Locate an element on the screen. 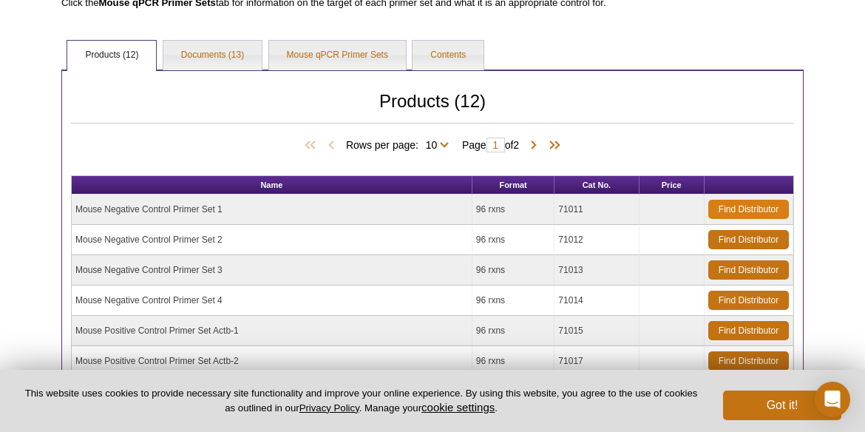  span: Rows per page: is located at coordinates (400, 144).